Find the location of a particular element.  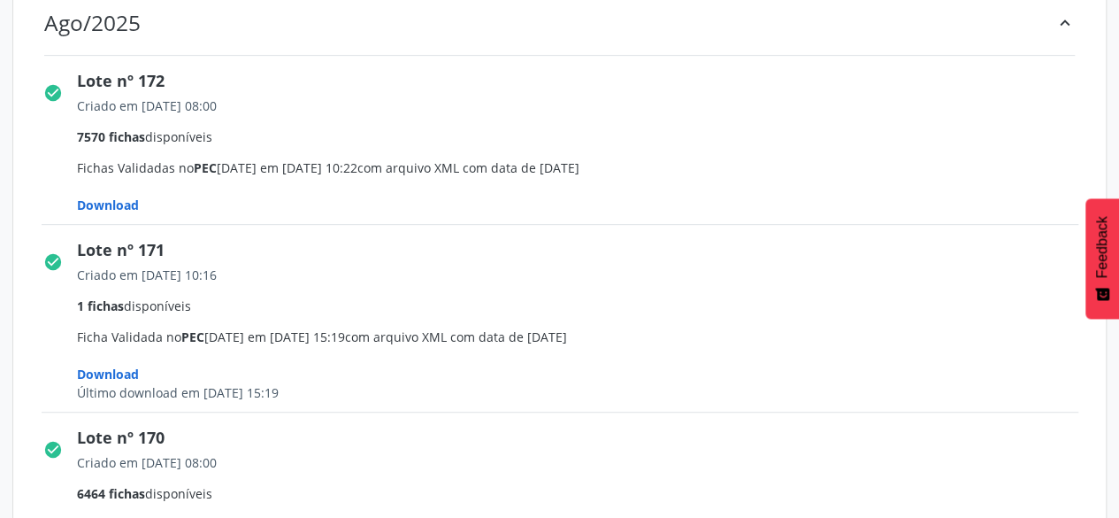

div: keyboard_arrow_up is located at coordinates (1065, 22).